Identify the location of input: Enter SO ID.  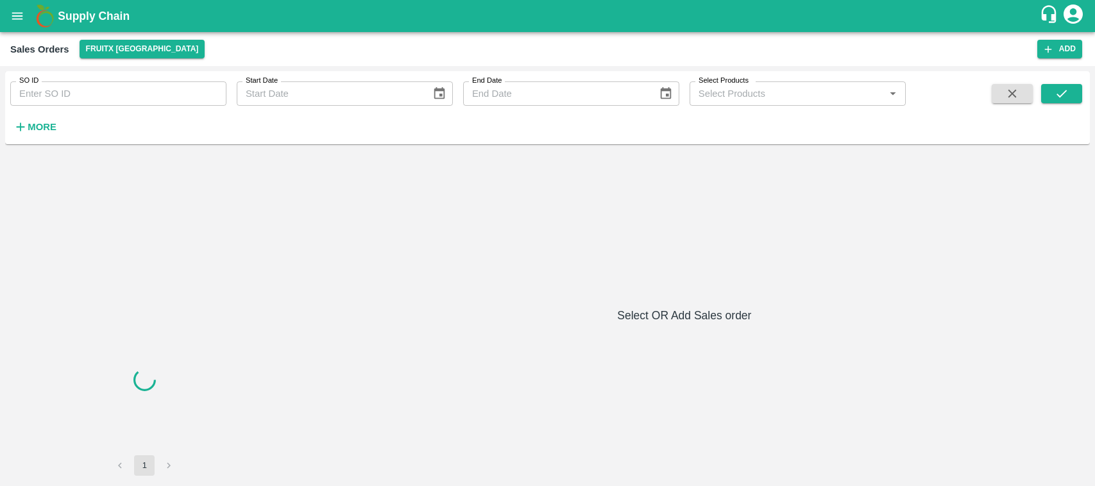
(118, 94).